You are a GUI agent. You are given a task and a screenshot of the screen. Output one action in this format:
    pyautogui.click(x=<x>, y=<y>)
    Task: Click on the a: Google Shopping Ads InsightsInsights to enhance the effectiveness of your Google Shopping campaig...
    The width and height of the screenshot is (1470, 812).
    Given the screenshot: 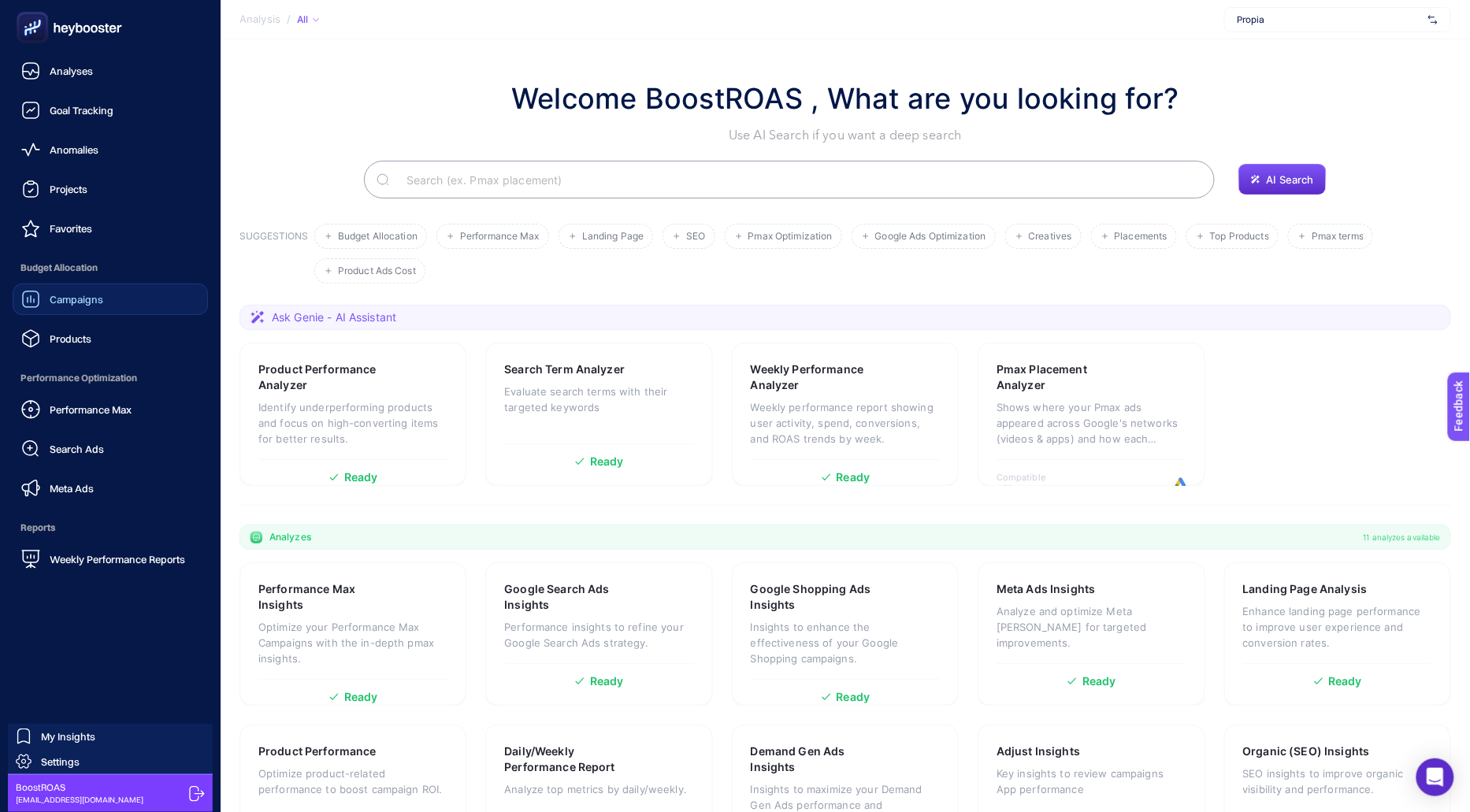 What is the action you would take?
    pyautogui.click(x=845, y=634)
    